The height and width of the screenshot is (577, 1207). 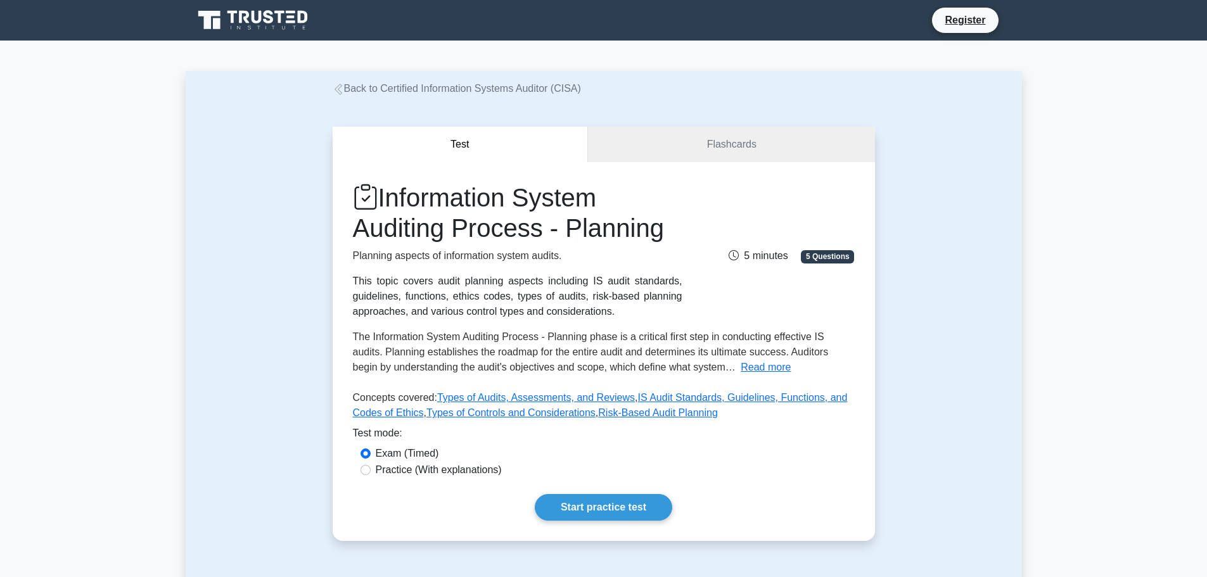 I want to click on label: Exam (Timed), so click(x=407, y=454).